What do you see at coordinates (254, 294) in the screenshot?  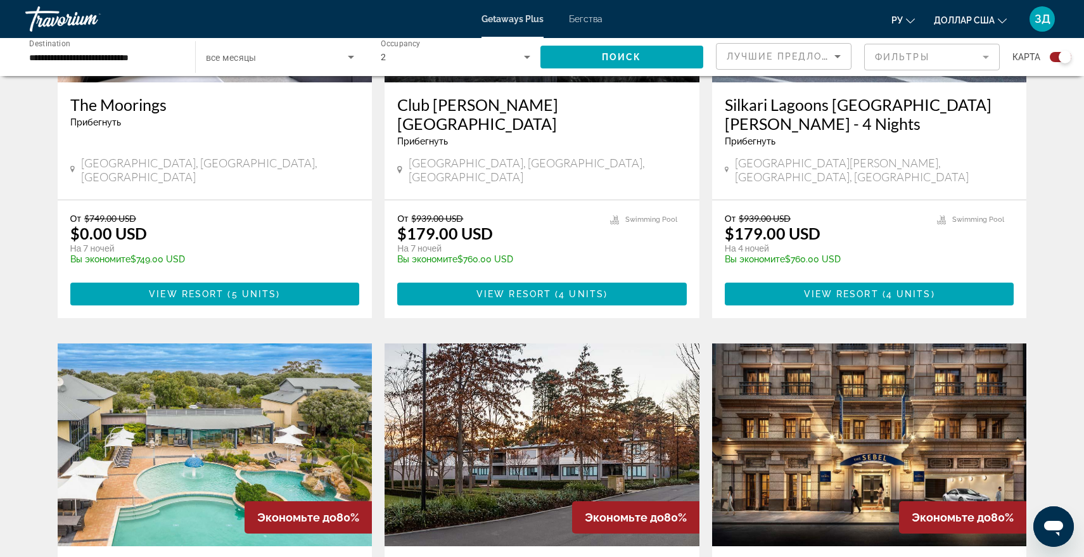 I see `span: 5 units` at bounding box center [254, 294].